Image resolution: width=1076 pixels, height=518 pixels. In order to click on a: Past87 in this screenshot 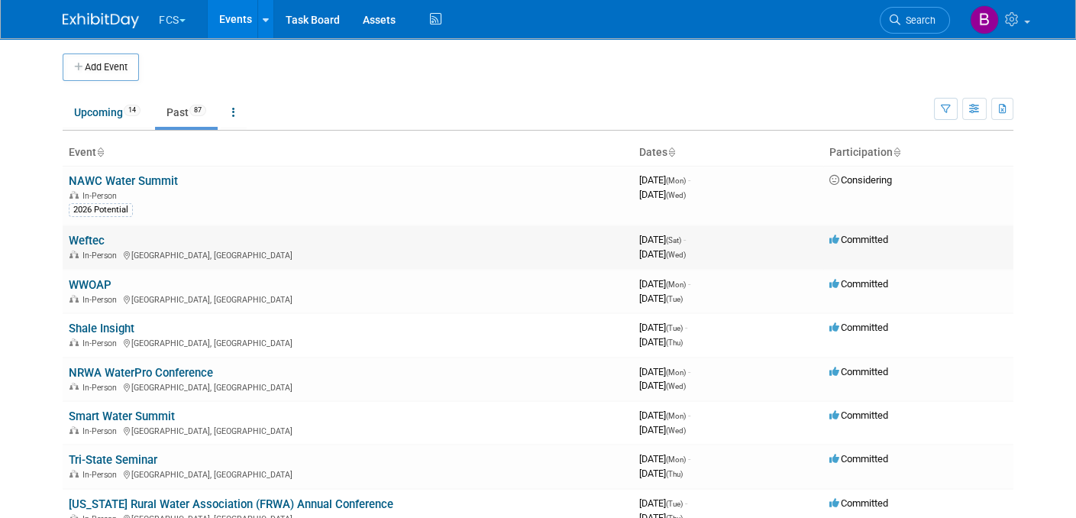, I will do `click(186, 112)`.